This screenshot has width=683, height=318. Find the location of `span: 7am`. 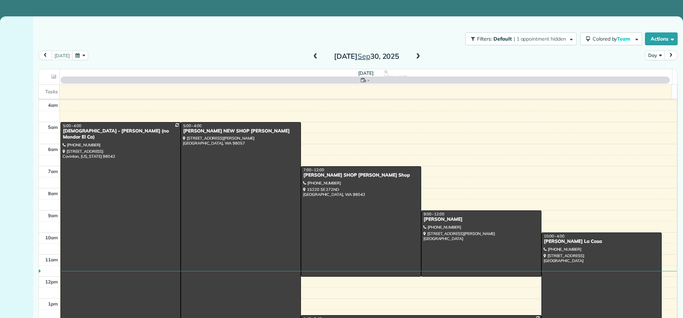

span: 7am is located at coordinates (53, 171).